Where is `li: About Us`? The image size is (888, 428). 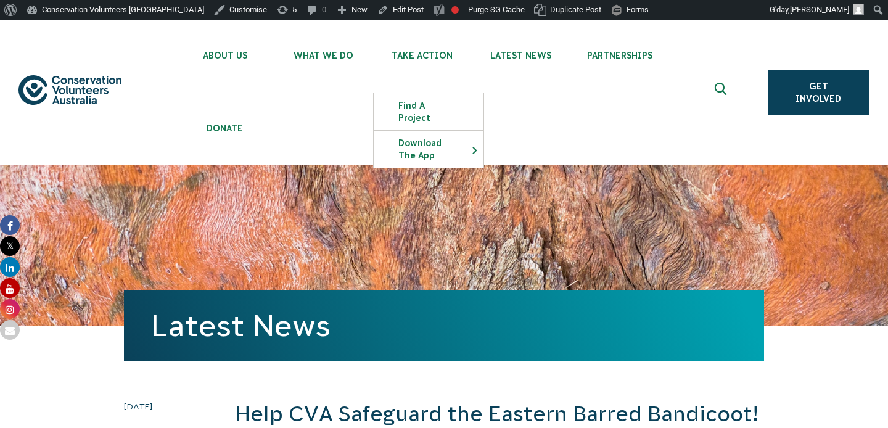
li: About Us is located at coordinates (225, 56).